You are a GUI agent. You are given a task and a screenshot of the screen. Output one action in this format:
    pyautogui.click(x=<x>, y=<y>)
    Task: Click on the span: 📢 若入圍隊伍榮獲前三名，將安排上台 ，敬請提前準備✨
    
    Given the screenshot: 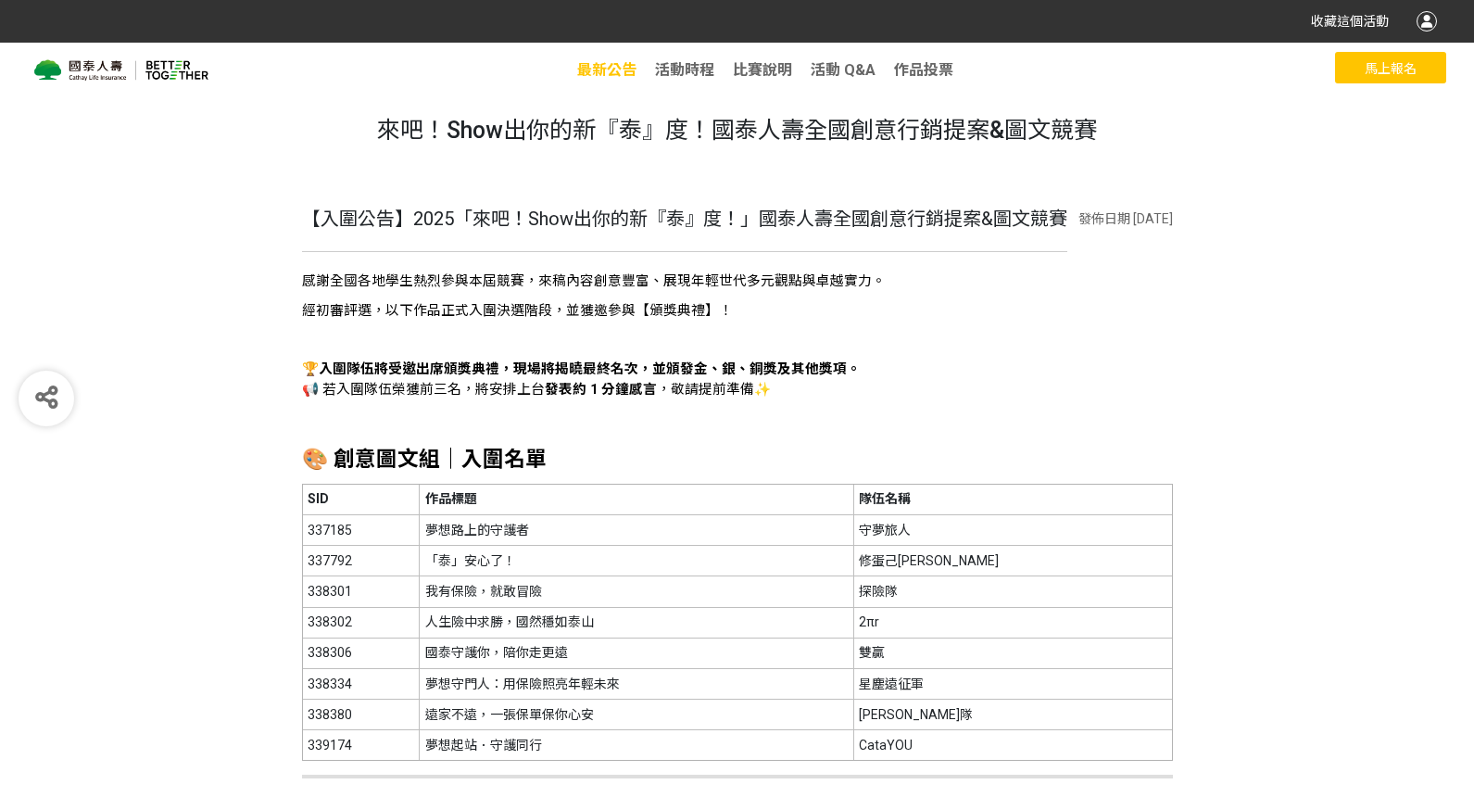 What is the action you would take?
    pyautogui.click(x=536, y=389)
    